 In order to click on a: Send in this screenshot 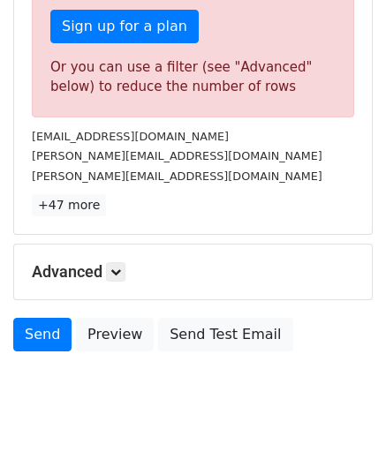, I will do `click(42, 335)`.